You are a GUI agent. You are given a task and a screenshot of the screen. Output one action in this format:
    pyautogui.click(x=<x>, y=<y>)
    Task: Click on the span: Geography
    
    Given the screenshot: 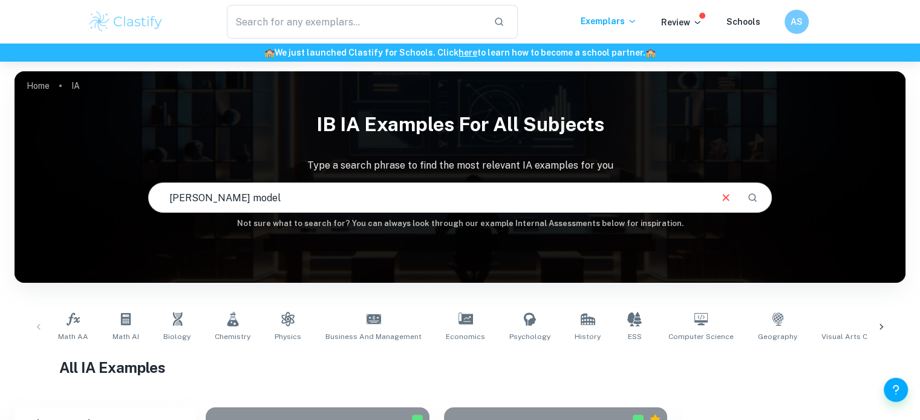 What is the action you would take?
    pyautogui.click(x=777, y=337)
    